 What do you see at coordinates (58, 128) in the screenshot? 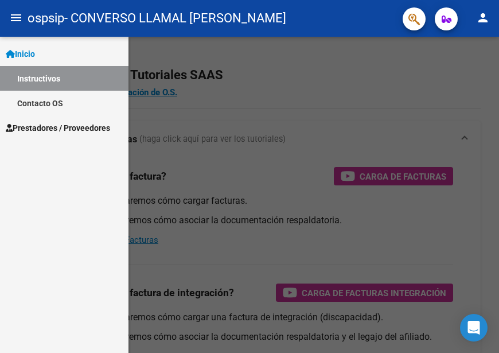
I see `span: Prestadores / Proveedores` at bounding box center [58, 128].